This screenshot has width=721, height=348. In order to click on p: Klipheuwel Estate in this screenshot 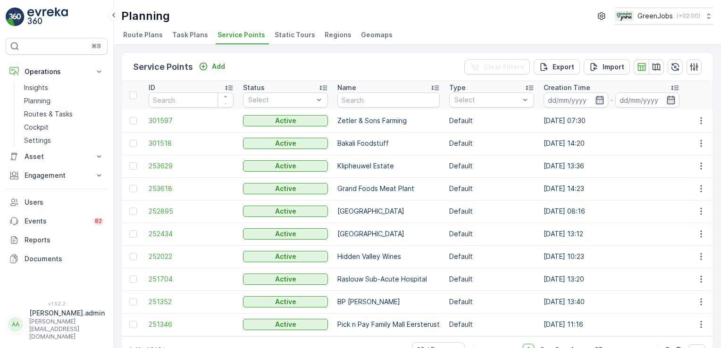, I will do `click(388, 166)`.